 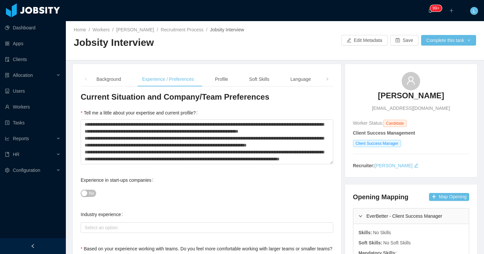 I want to click on a: icon: pie-chartDashboard, so click(x=33, y=28).